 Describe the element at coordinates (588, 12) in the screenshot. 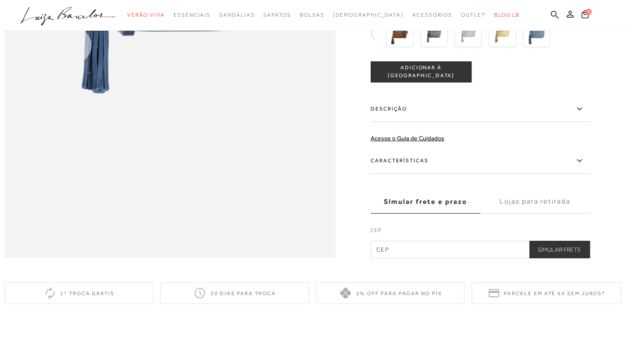

I see `span: 0` at that location.